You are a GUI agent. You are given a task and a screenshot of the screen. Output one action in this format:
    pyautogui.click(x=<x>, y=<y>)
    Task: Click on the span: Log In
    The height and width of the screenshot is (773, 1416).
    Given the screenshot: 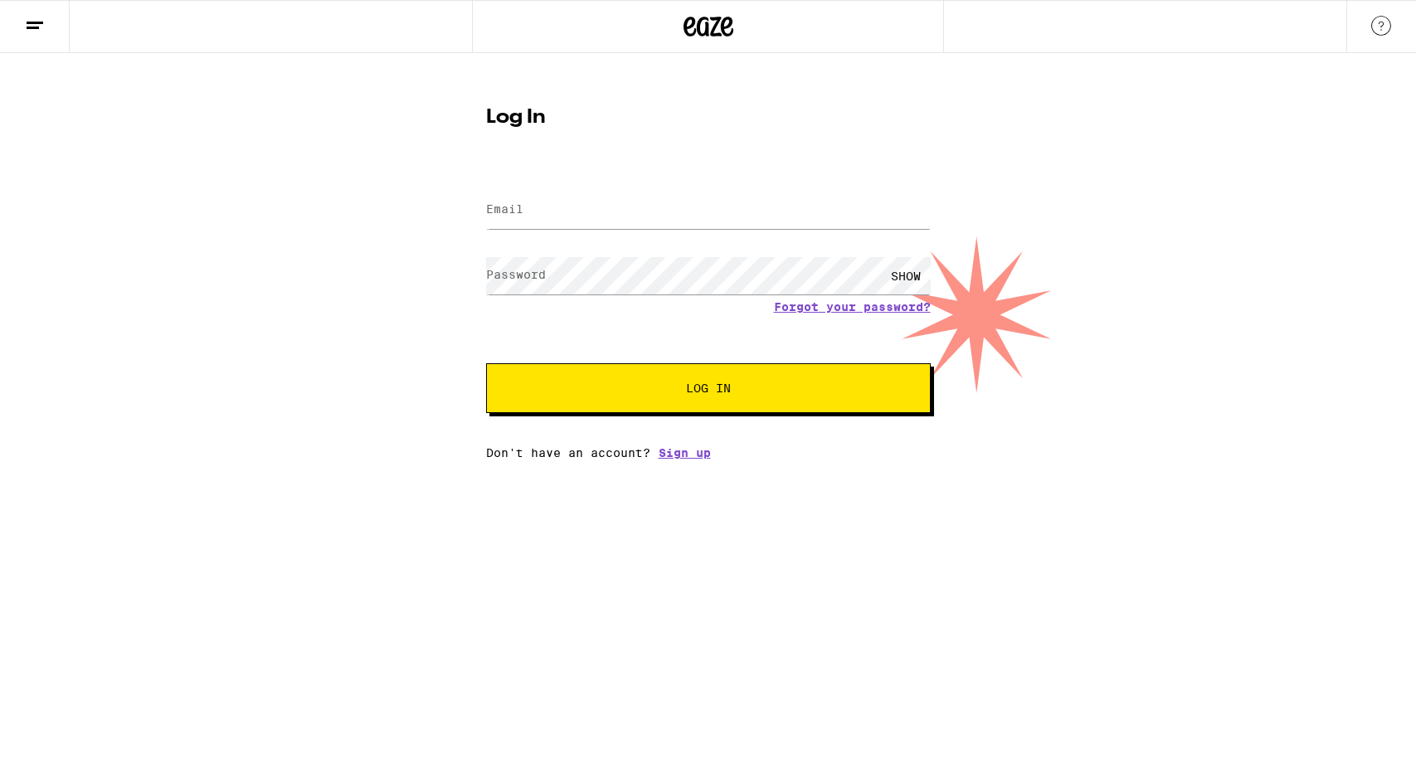 What is the action you would take?
    pyautogui.click(x=709, y=388)
    